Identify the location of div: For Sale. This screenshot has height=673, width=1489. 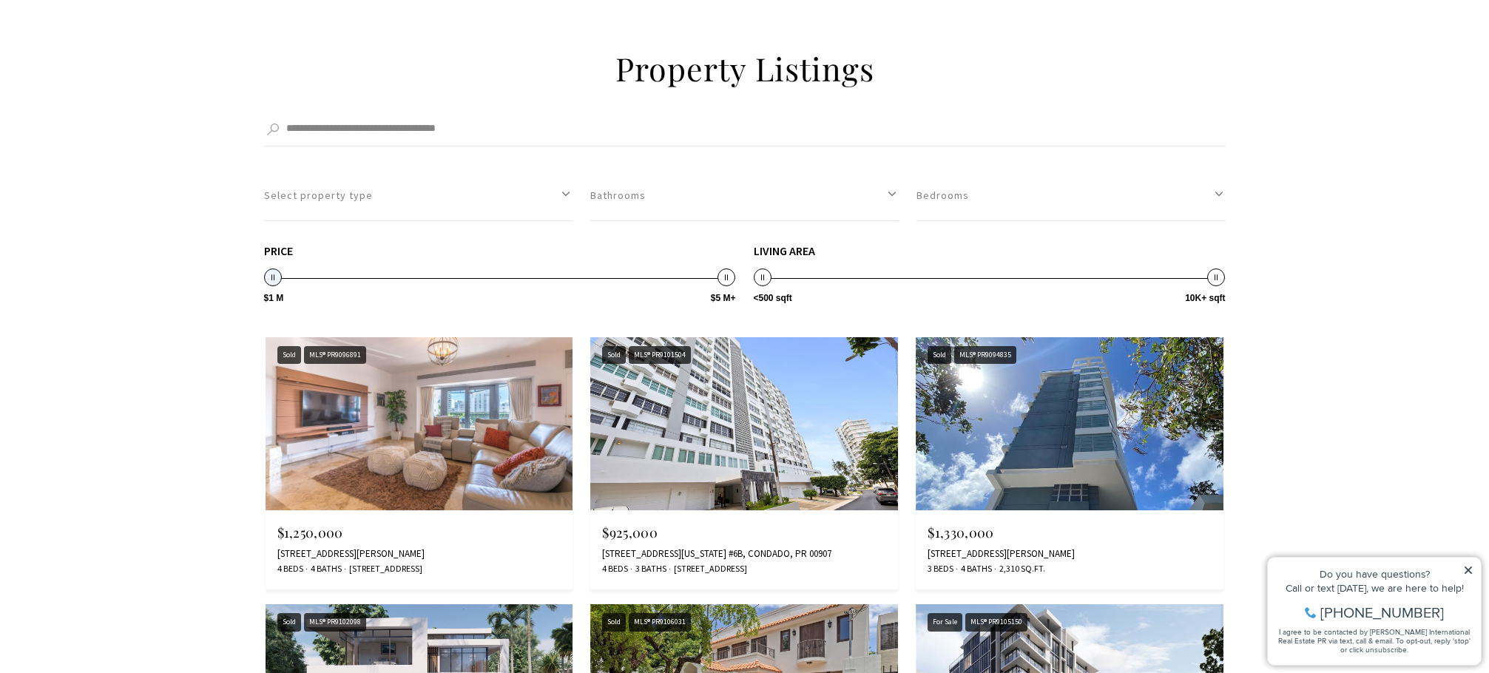
(944, 622).